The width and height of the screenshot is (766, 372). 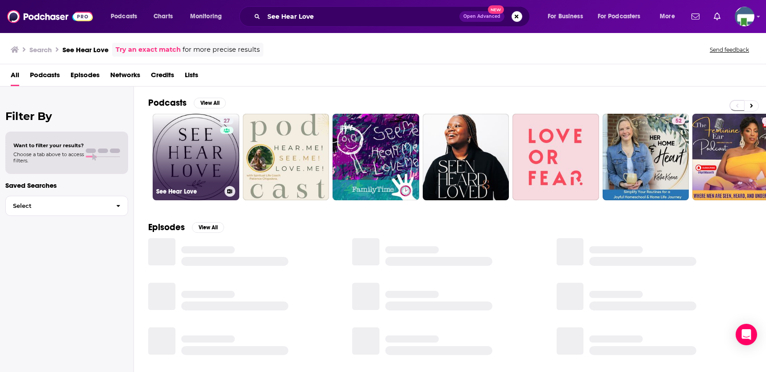 What do you see at coordinates (49, 157) in the screenshot?
I see `span: Choose a tab above to access filters.` at bounding box center [49, 157].